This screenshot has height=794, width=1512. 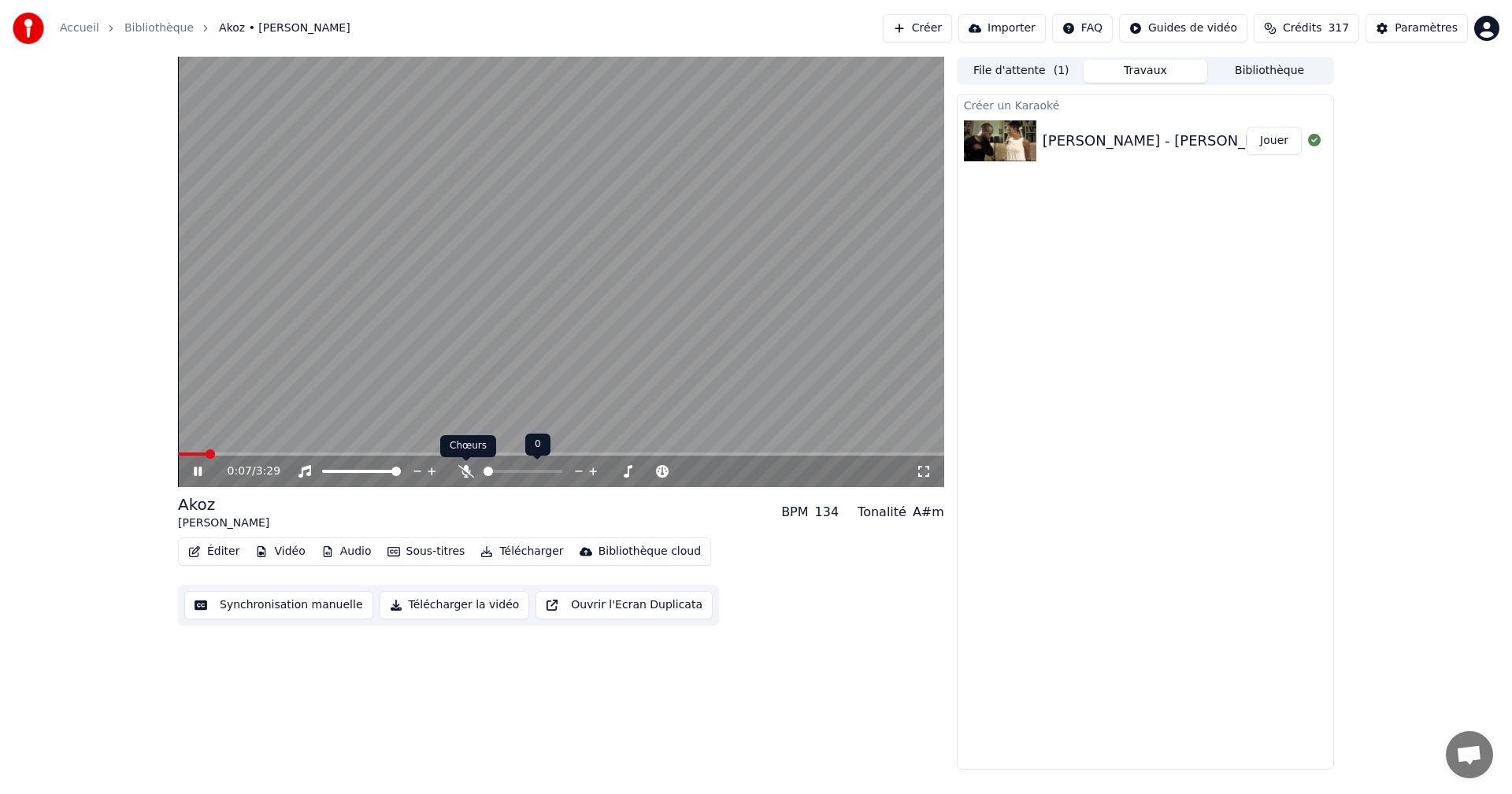 What do you see at coordinates (538, 445) in the screenshot?
I see `div: 0` at bounding box center [538, 445].